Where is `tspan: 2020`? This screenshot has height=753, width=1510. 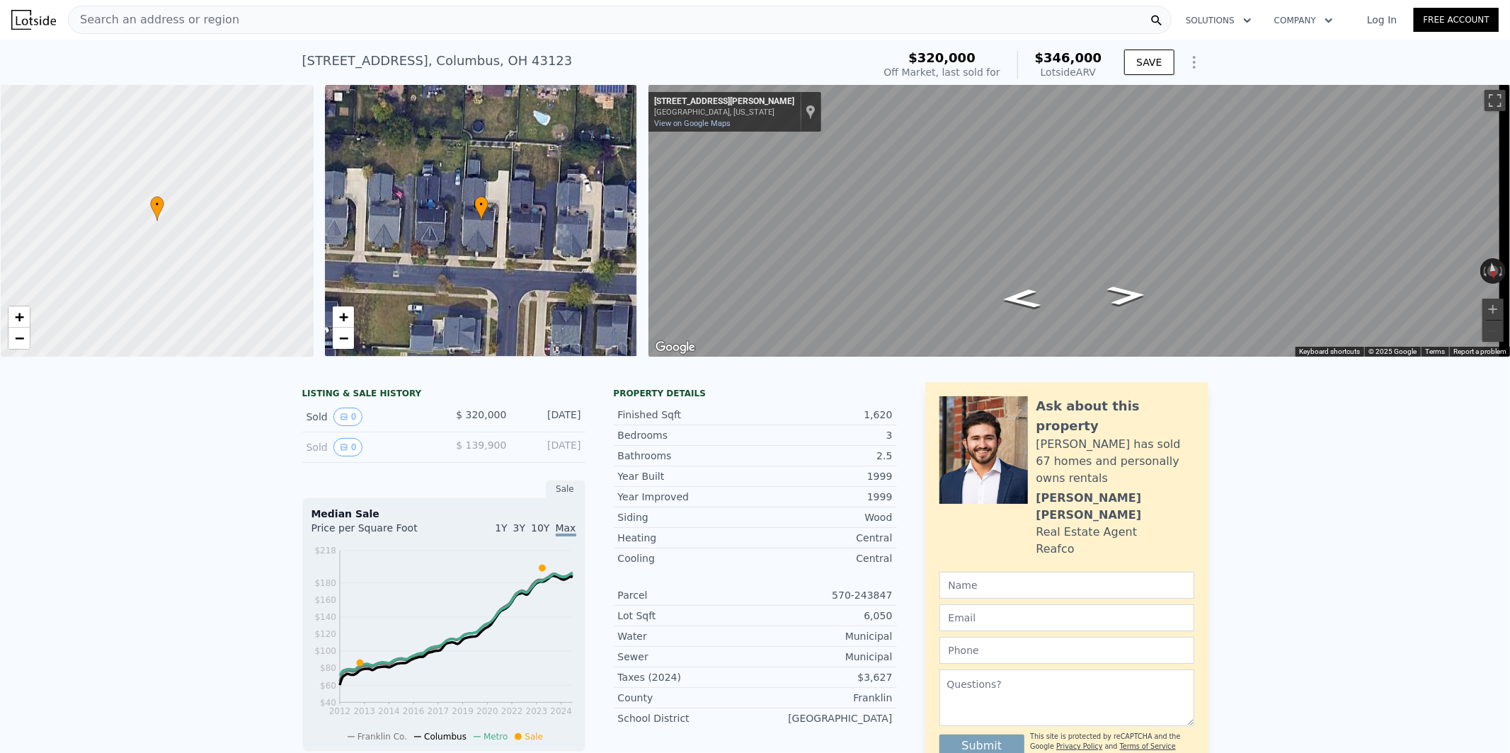
tspan: 2020 is located at coordinates (487, 711).